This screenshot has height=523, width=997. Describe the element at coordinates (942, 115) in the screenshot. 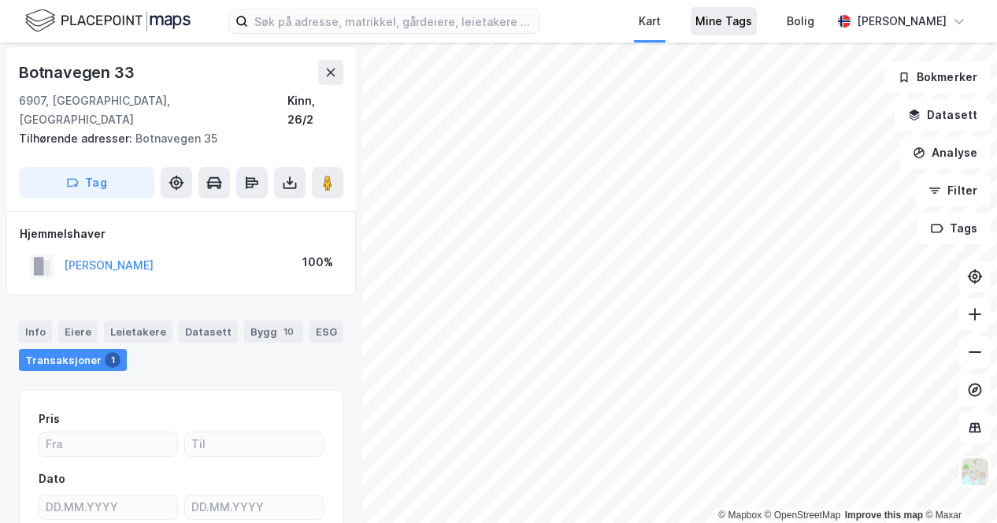

I see `button: Datasett` at that location.